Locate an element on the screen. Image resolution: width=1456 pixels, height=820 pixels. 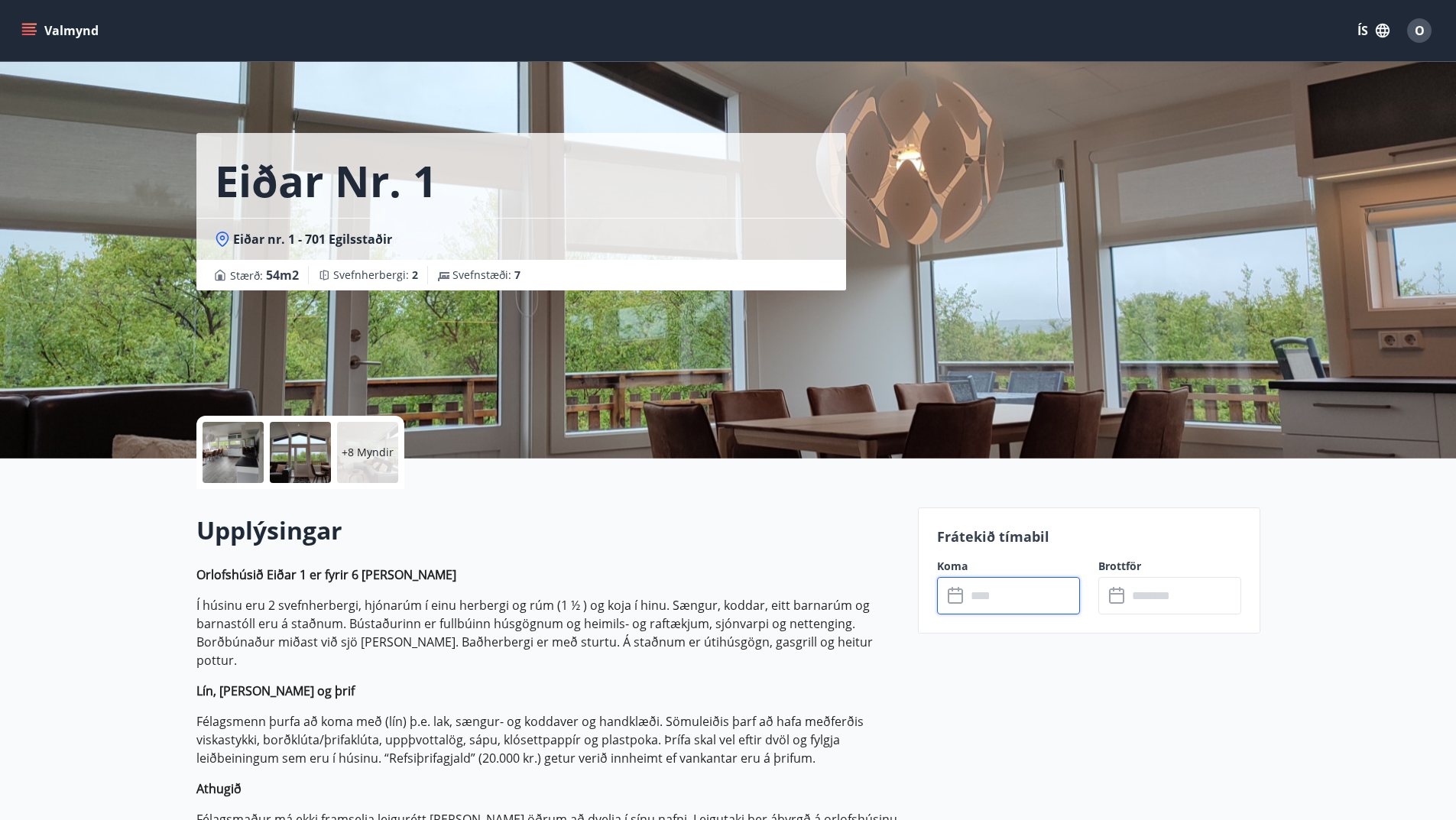
p: +8 Myndir is located at coordinates (368, 452).